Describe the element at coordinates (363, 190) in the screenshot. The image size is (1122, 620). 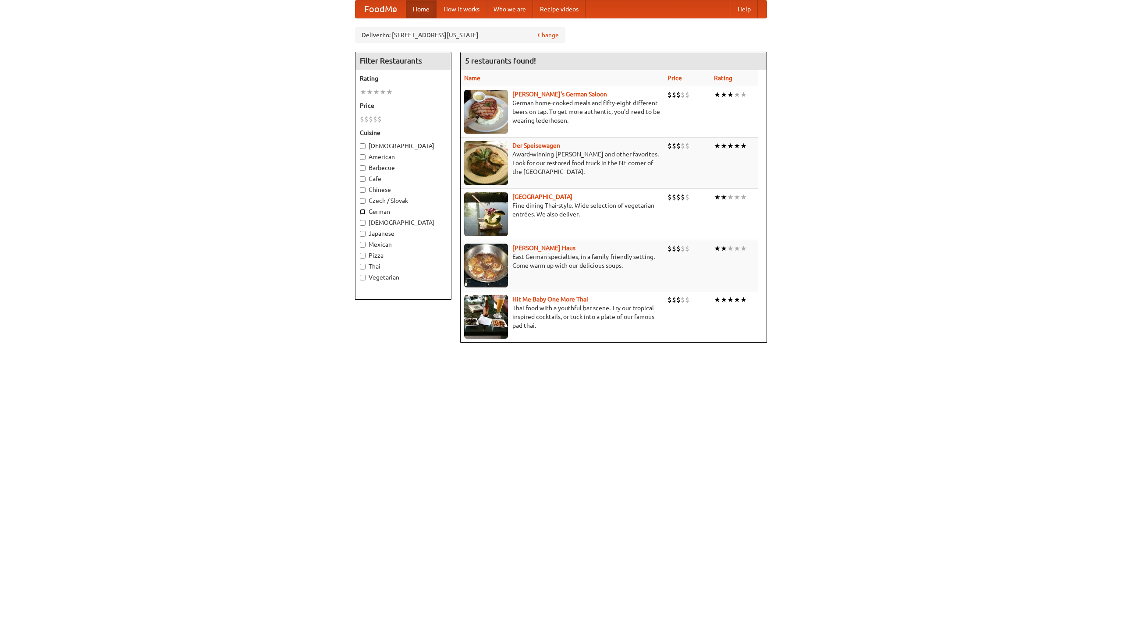
I see `input: Chinese` at that location.